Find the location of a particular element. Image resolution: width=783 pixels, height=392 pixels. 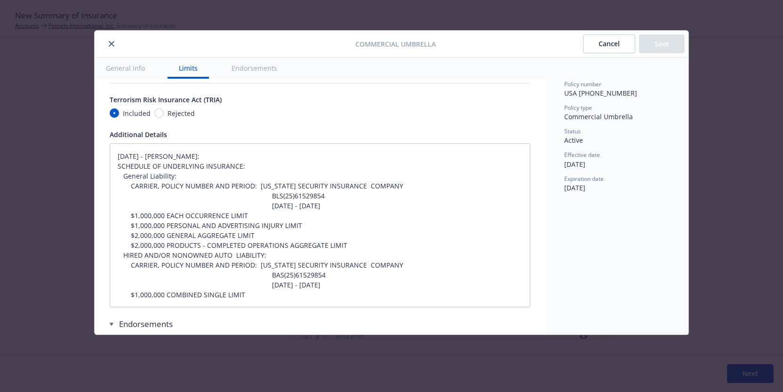

button: close is located at coordinates (112, 44).